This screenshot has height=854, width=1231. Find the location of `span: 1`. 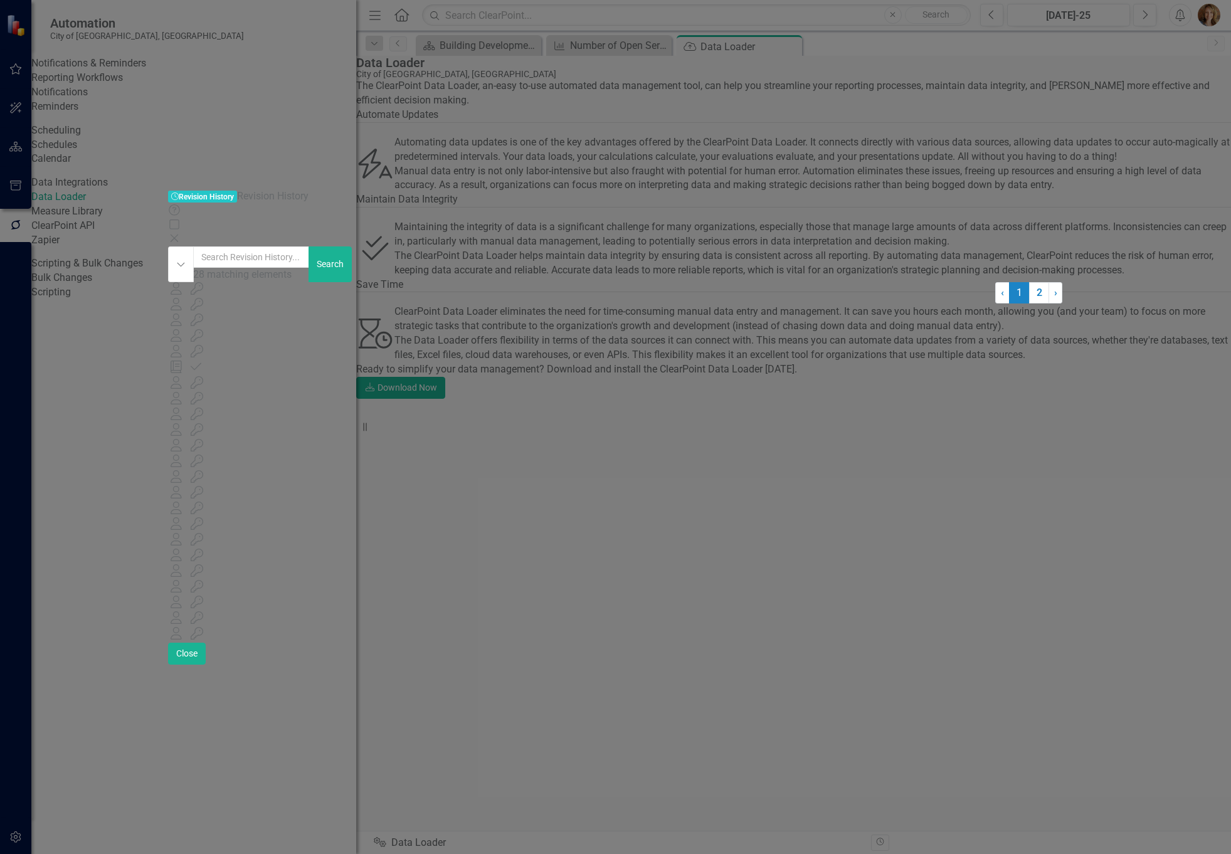

span: 1 is located at coordinates (1019, 293).